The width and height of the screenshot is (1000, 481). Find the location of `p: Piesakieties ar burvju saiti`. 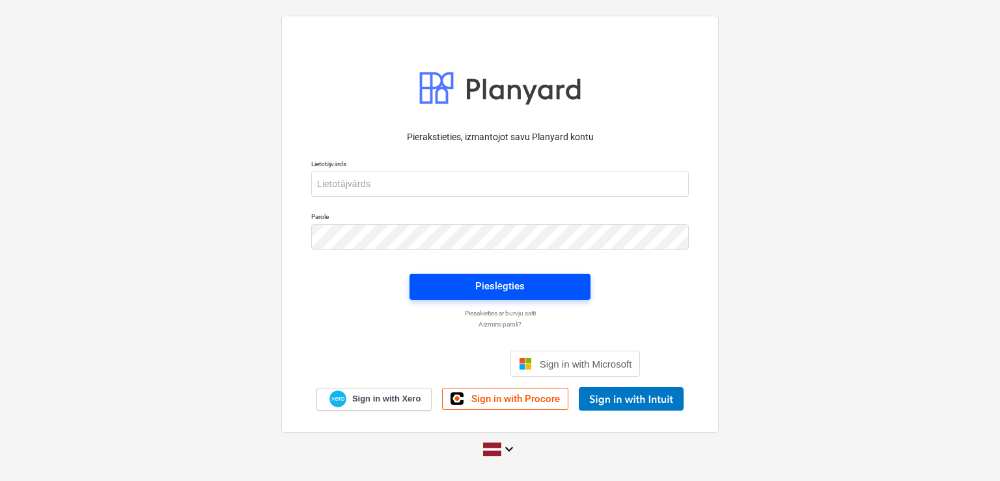

p: Piesakieties ar burvju saiti is located at coordinates (500, 313).